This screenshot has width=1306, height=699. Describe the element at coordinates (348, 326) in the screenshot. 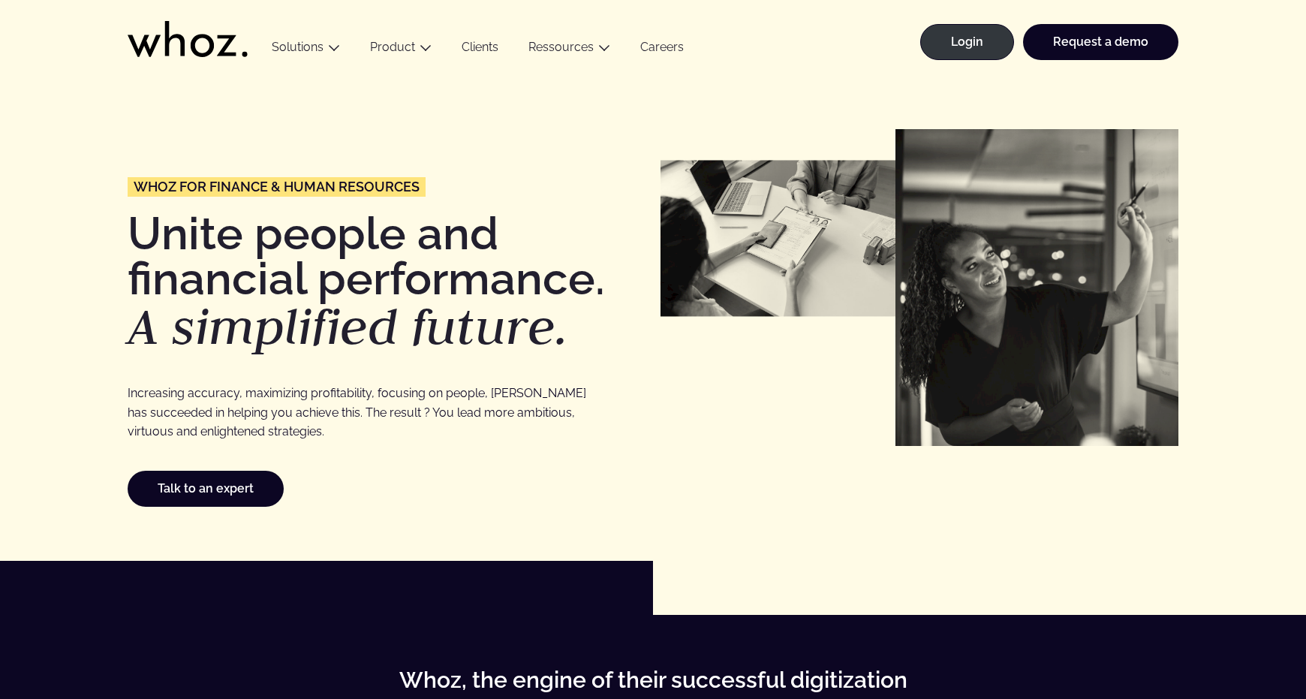

I see `em: A simplified future.` at that location.